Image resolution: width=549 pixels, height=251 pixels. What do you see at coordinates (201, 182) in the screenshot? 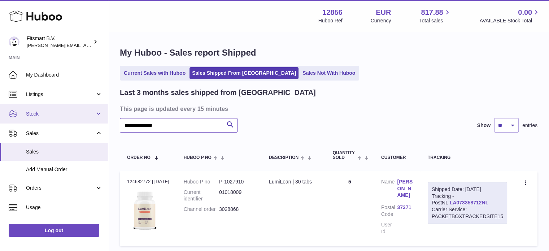
I see `dt: Huboo P no` at bounding box center [201, 182].